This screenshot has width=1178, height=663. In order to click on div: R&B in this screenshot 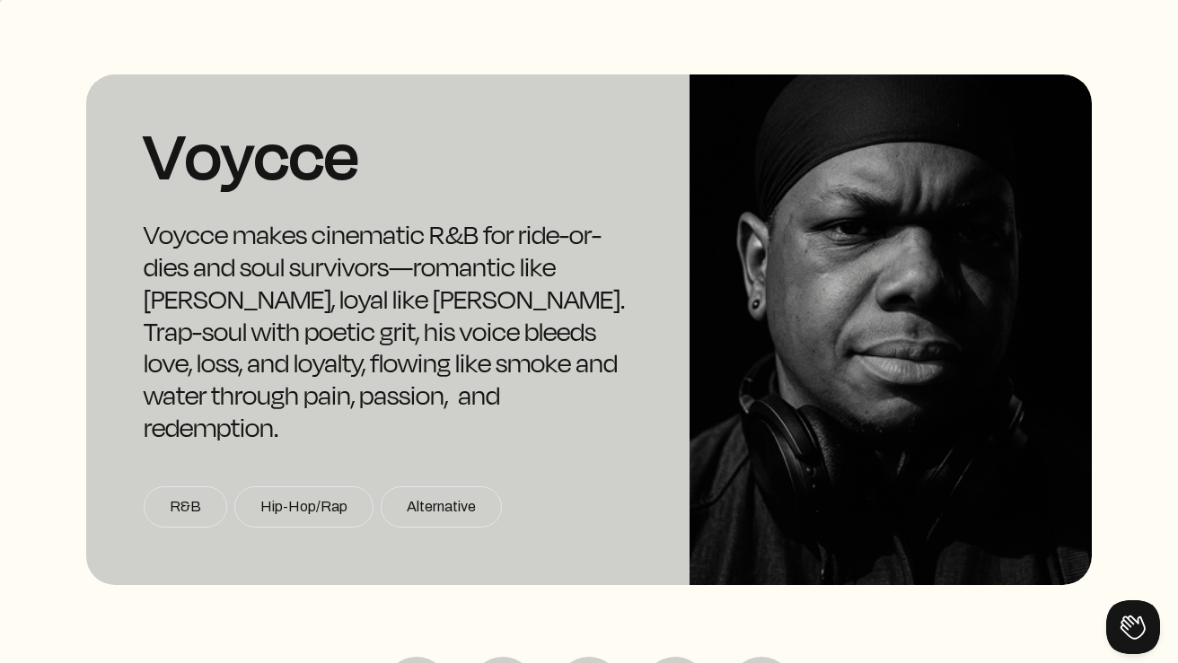, I will do `click(185, 507)`.